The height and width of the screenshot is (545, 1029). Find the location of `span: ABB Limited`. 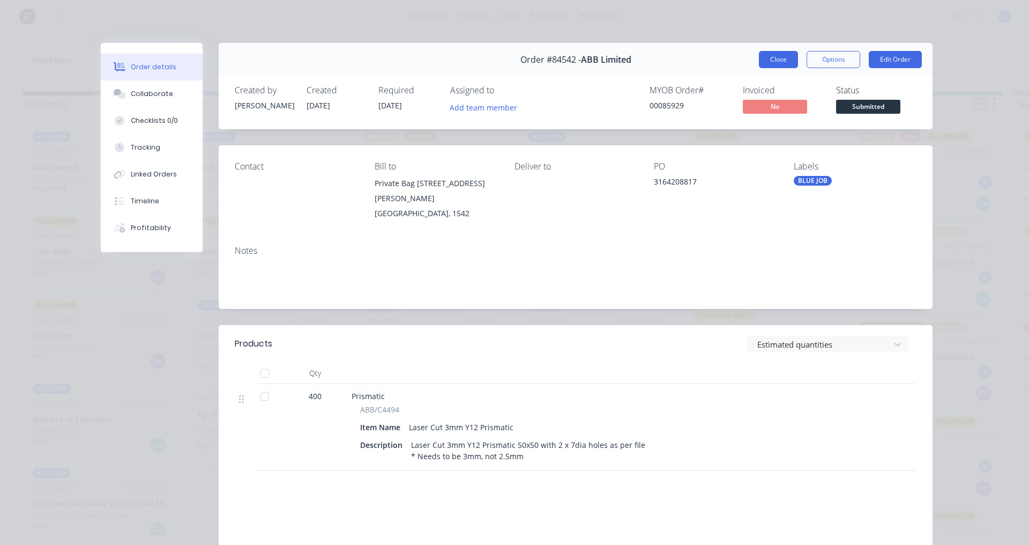

span: ABB Limited is located at coordinates (606, 59).